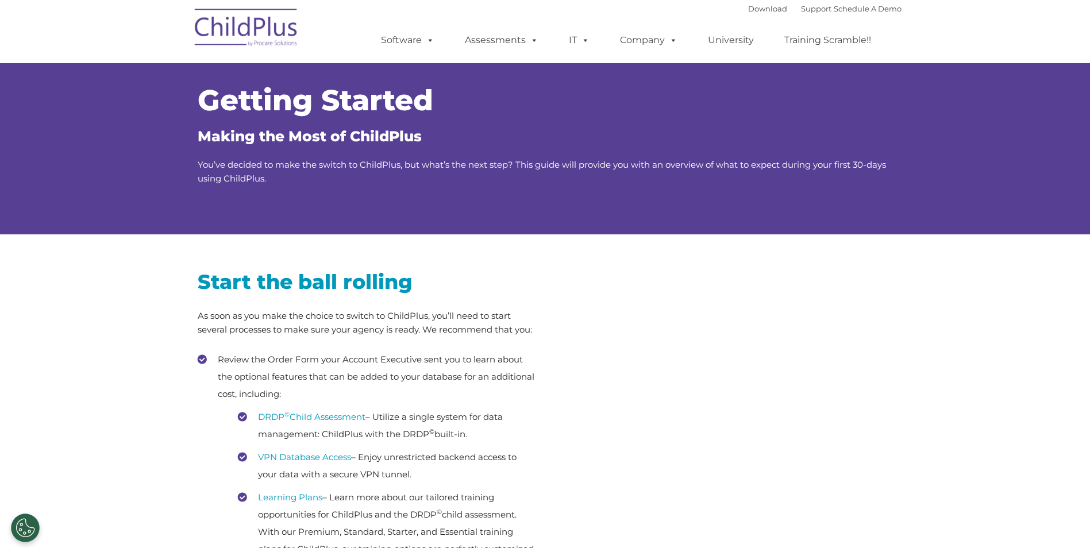 This screenshot has height=548, width=1090. What do you see at coordinates (731, 40) in the screenshot?
I see `a: University` at bounding box center [731, 40].